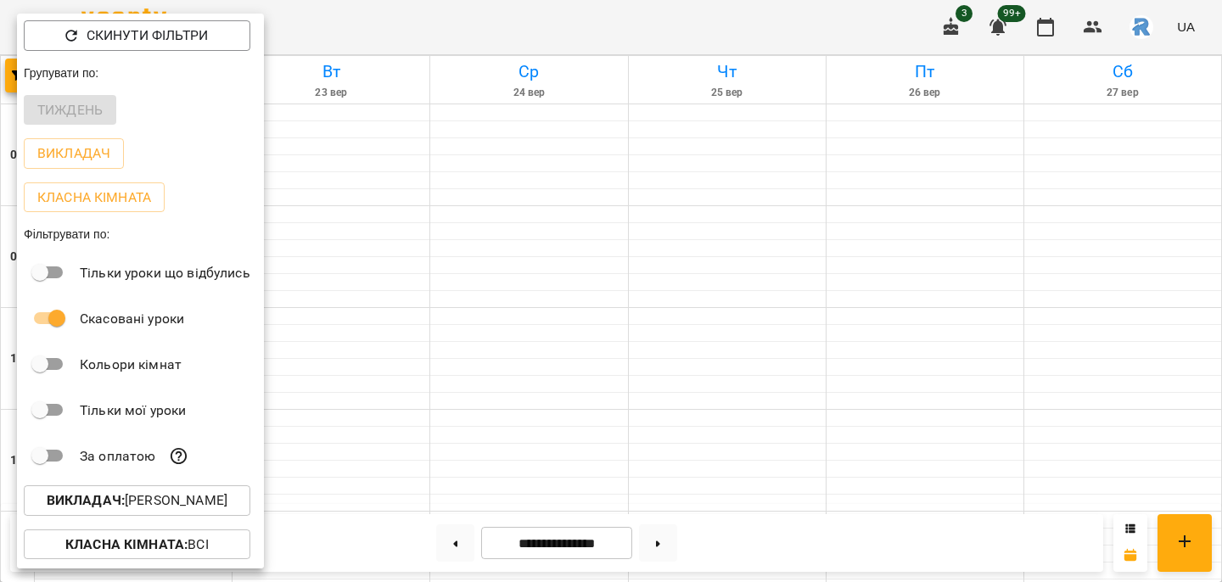  Describe the element at coordinates (137, 545) in the screenshot. I see `button: Класна кімната:Всі` at that location.